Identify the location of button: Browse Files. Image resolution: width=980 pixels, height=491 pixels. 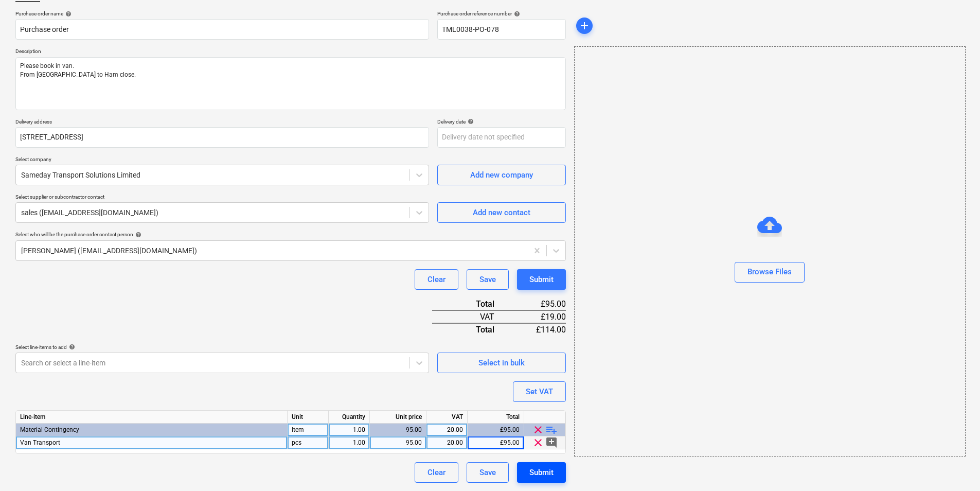
(770, 272).